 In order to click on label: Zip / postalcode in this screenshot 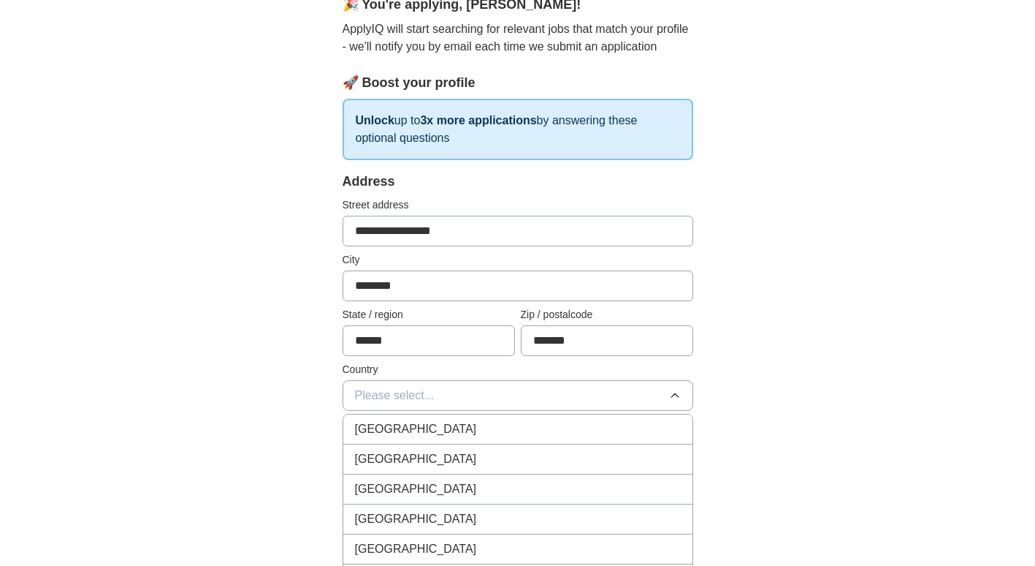, I will do `click(607, 314)`.